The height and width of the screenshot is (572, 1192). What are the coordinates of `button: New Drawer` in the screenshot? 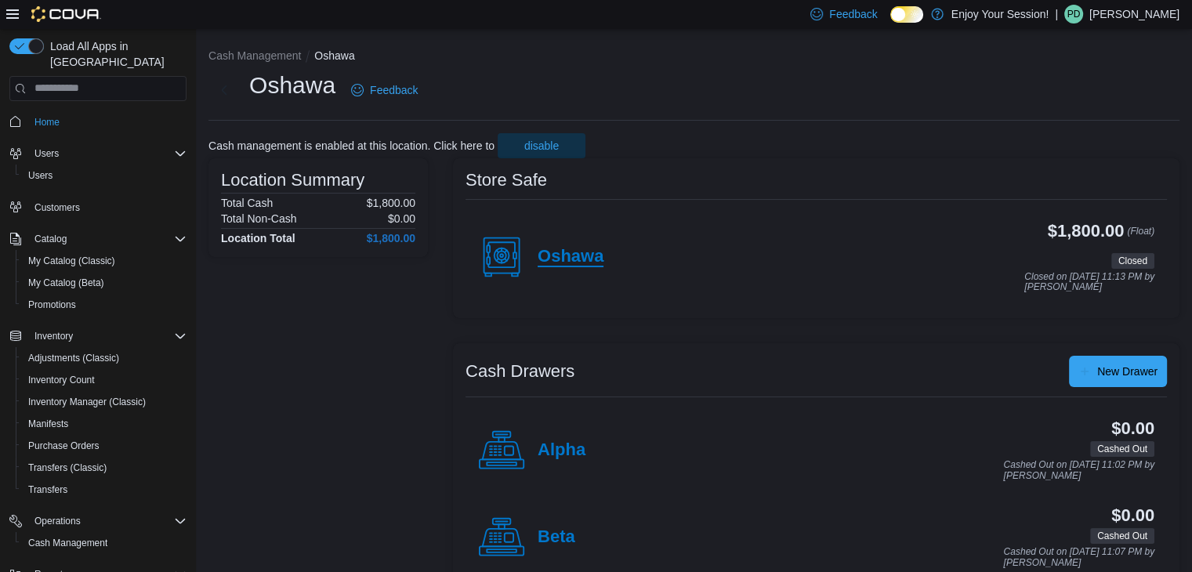 It's located at (1117, 371).